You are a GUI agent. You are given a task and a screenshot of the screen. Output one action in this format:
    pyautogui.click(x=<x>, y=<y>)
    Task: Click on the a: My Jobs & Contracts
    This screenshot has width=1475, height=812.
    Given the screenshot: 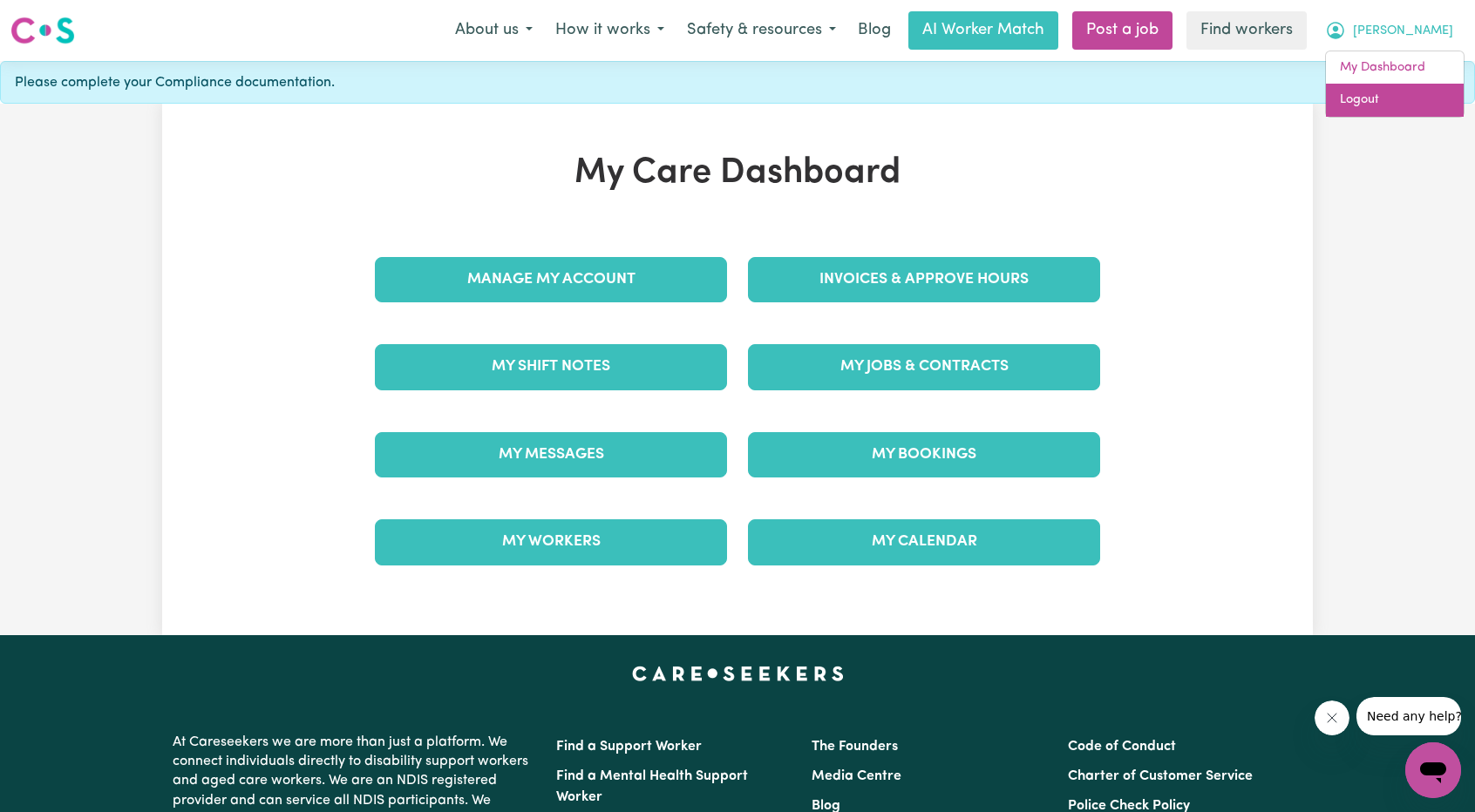 What is the action you would take?
    pyautogui.click(x=924, y=367)
    